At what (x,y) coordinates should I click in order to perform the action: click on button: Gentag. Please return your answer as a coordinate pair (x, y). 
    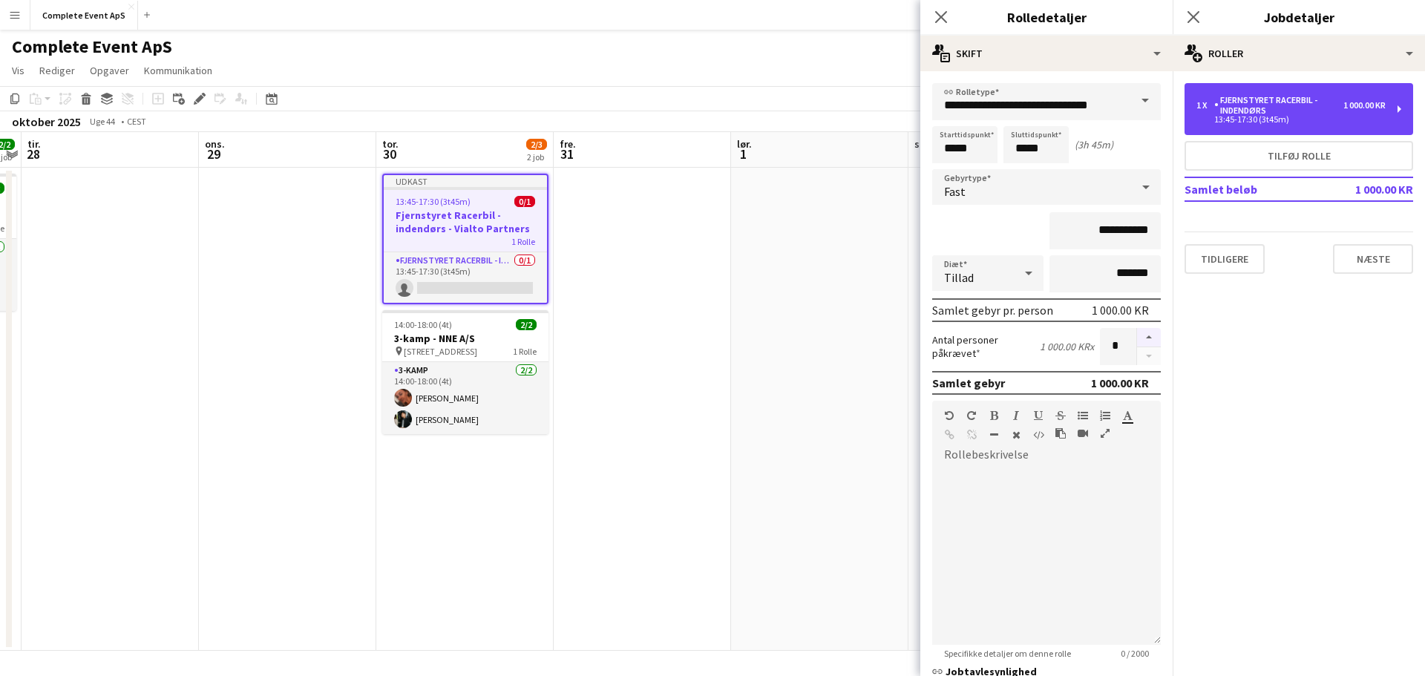
    Looking at the image, I should click on (971, 416).